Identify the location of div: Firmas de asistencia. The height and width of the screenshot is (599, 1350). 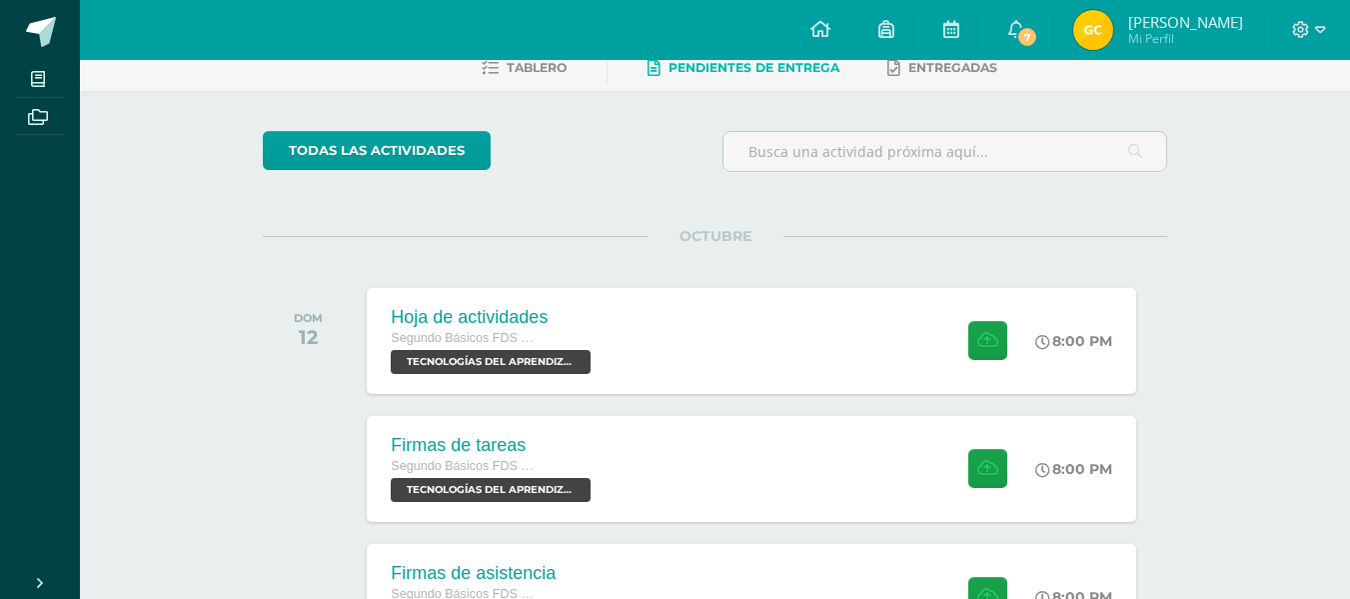
(493, 573).